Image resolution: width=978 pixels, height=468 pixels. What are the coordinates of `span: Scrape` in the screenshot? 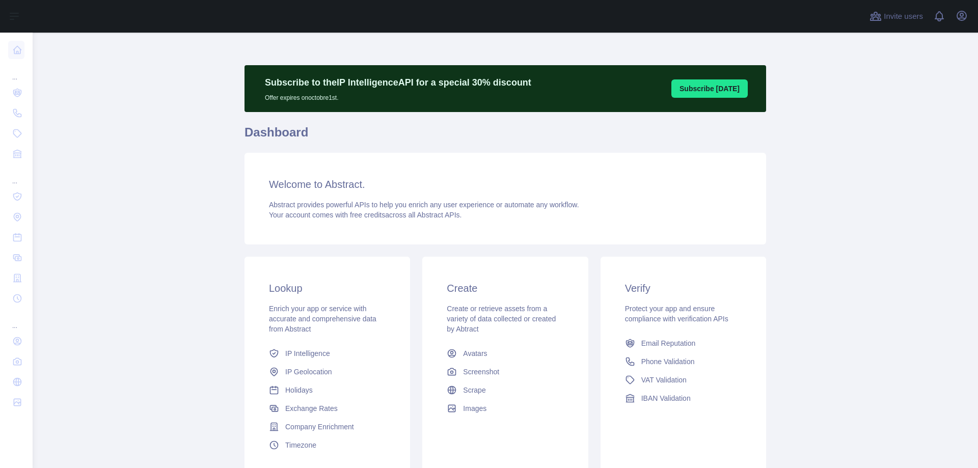 It's located at (474, 390).